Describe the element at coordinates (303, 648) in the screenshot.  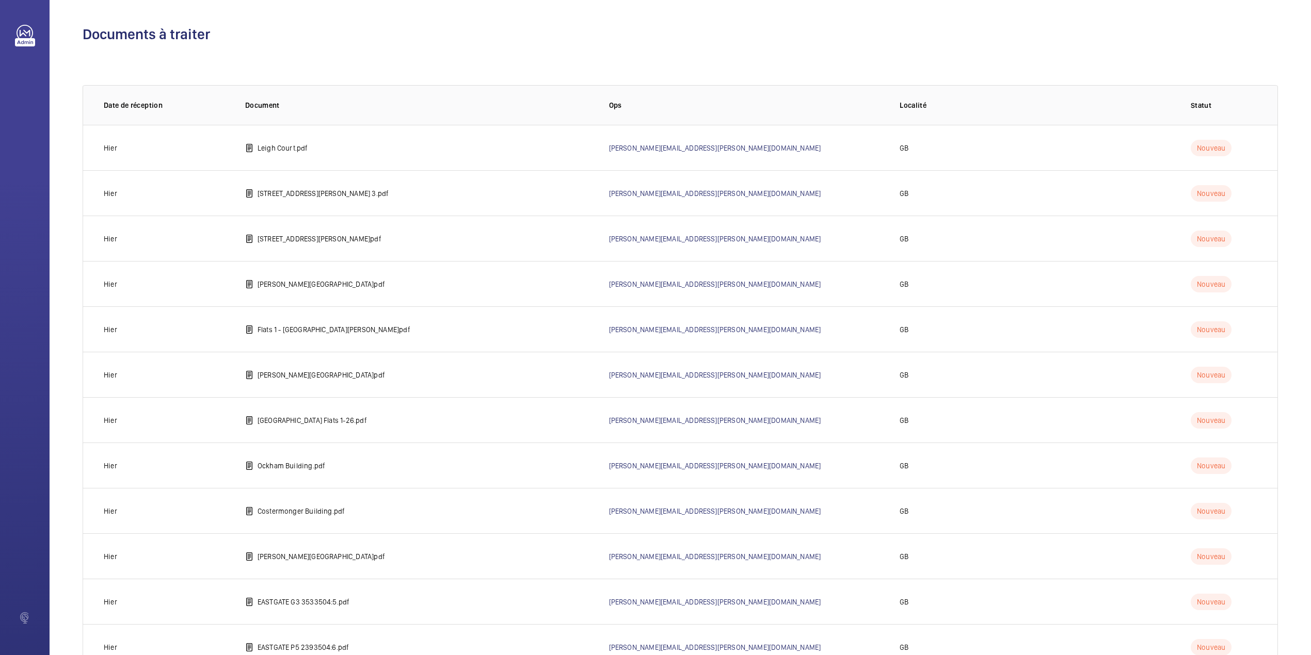
I see `p: EASTGATE P5 2393504:6.pdf` at that location.